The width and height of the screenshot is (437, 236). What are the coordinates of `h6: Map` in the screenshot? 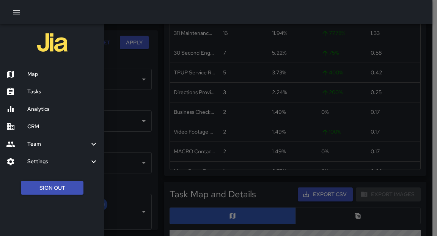 It's located at (63, 74).